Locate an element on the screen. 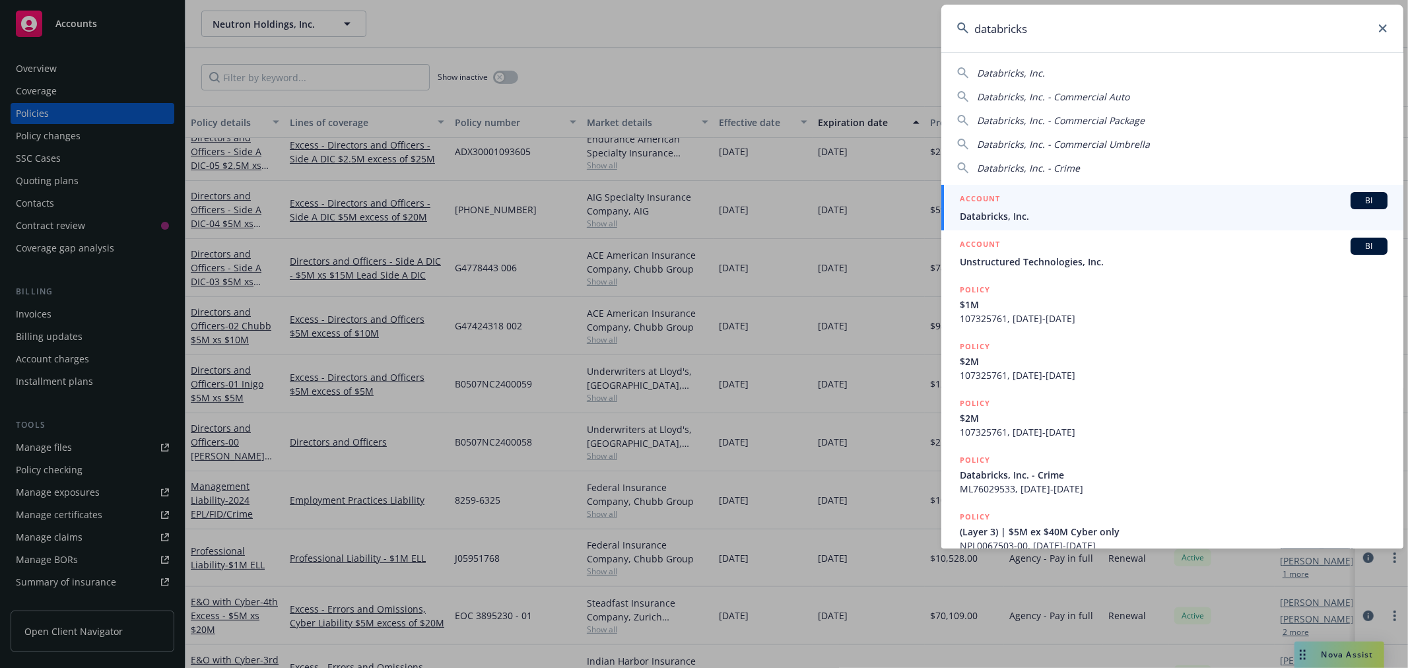 Image resolution: width=1408 pixels, height=668 pixels. span: Databricks, Inc. - Commercial Umbrella is located at coordinates (1063, 144).